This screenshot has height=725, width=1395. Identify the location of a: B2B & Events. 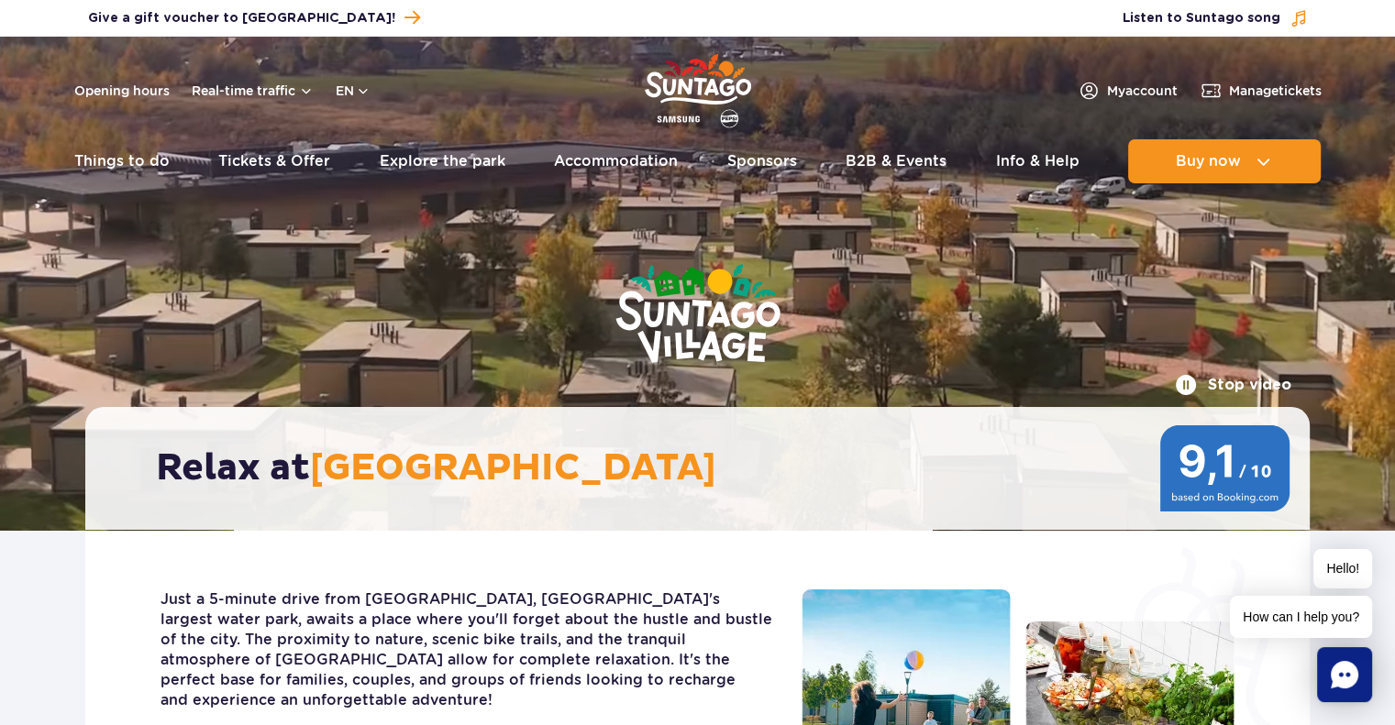
(896, 161).